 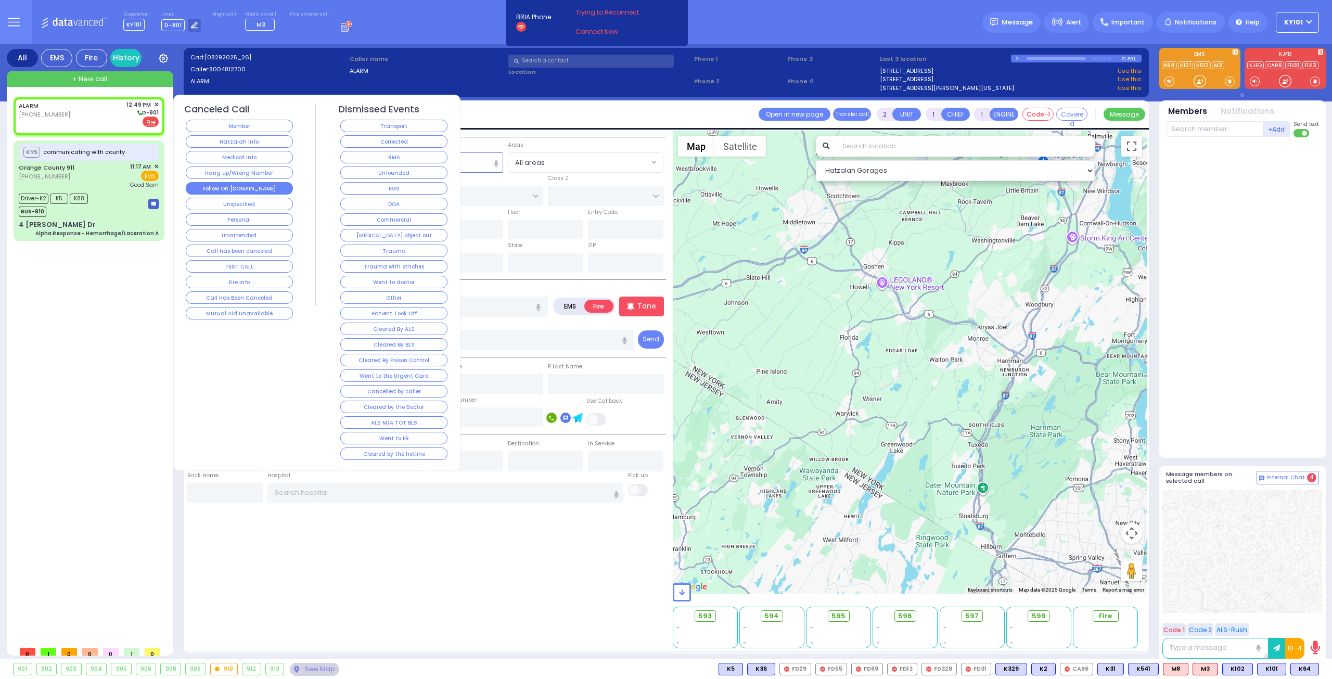 What do you see at coordinates (1017, 22) in the screenshot?
I see `span: Message` at bounding box center [1017, 22].